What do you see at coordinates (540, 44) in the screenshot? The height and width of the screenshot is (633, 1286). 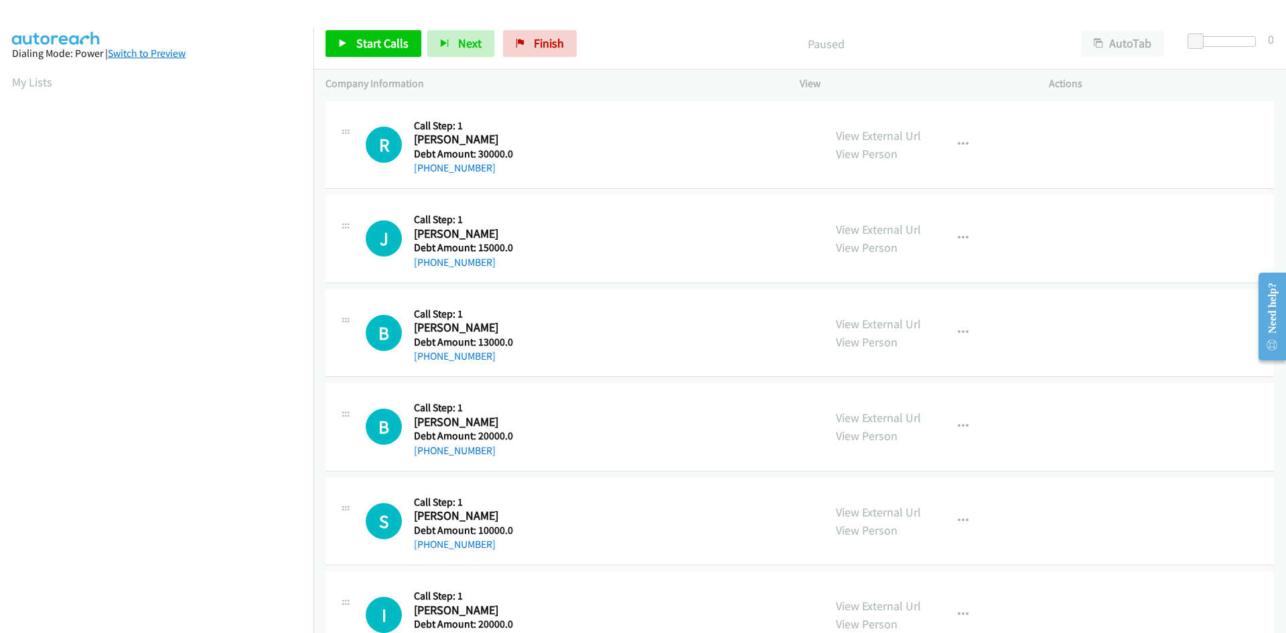 I see `a: Finish` at bounding box center [540, 44].